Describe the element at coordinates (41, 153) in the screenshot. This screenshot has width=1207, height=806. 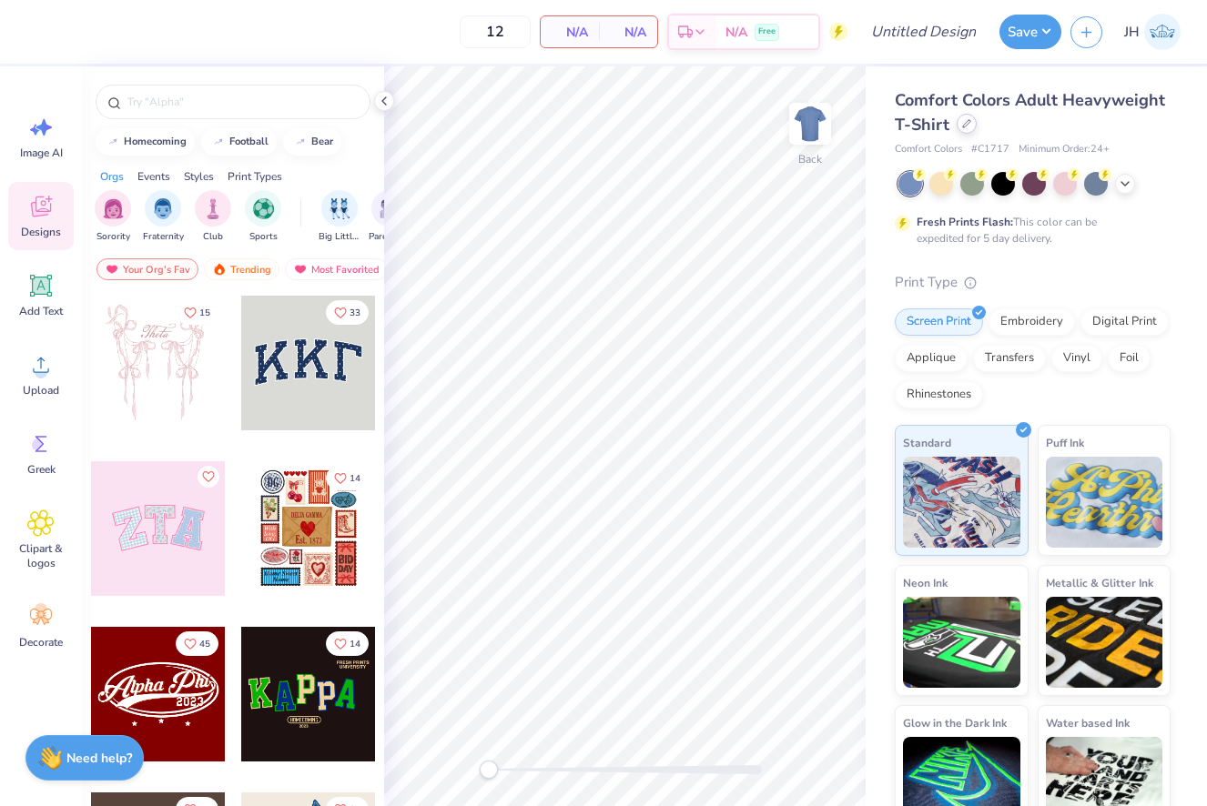
I see `span: Image AI` at that location.